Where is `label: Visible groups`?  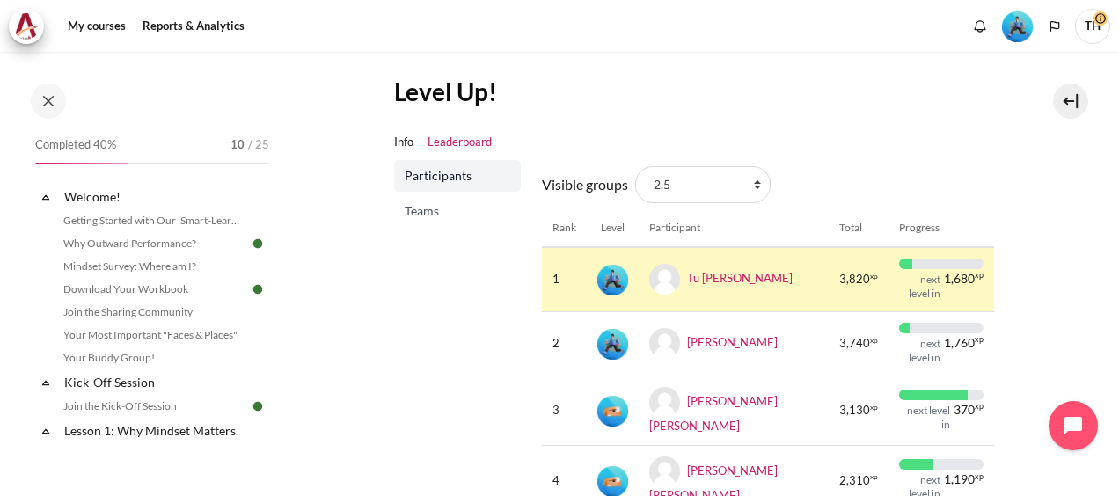
label: Visible groups is located at coordinates (585, 185).